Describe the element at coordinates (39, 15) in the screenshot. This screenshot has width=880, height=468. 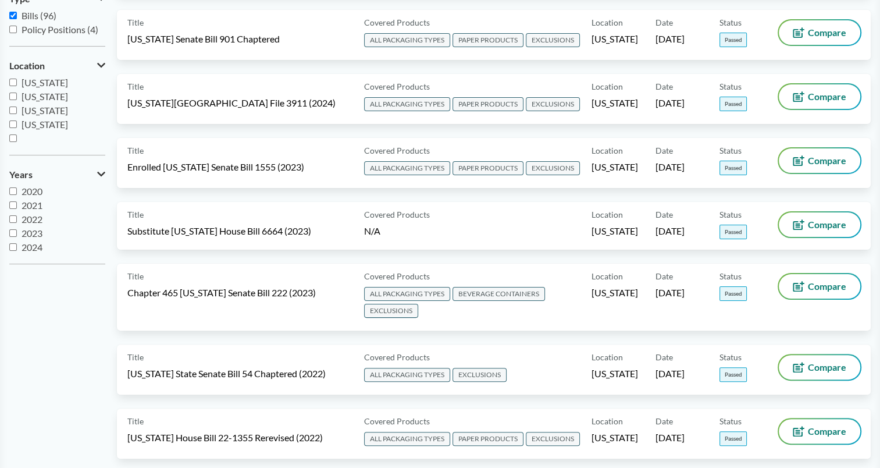
I see `span: Bills (96)` at that location.